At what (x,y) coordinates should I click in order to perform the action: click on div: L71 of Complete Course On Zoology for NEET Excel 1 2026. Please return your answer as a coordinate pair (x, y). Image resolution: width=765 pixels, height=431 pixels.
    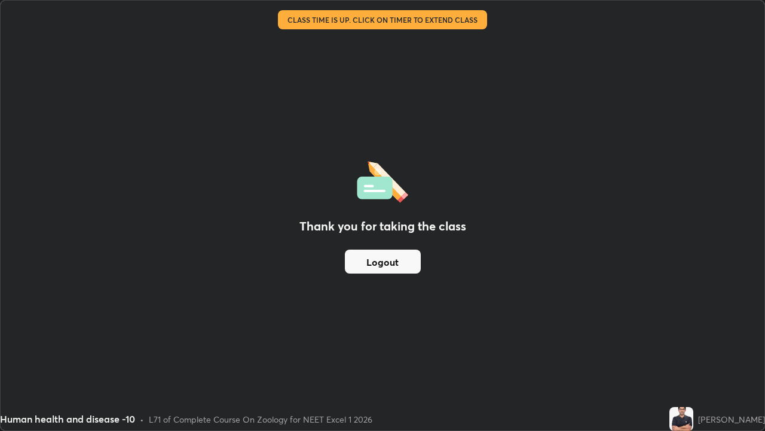
    Looking at the image, I should click on (261, 419).